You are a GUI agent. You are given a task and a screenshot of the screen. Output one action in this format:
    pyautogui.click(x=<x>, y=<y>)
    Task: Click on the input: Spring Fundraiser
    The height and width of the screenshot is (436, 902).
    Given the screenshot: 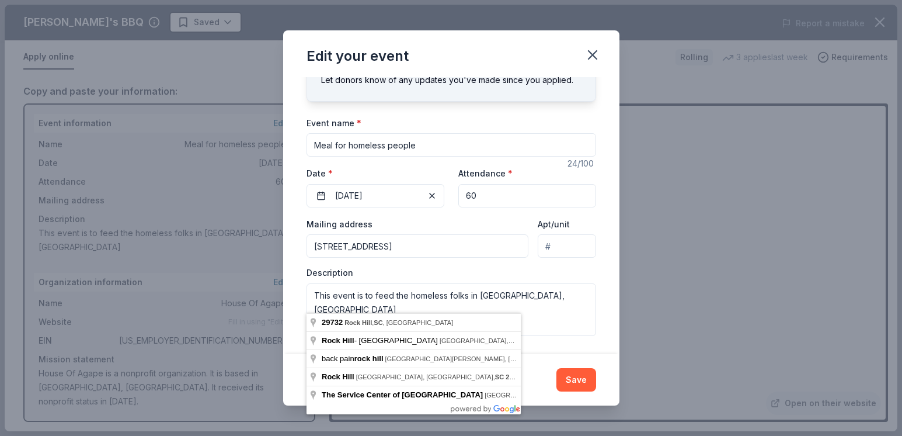 What is the action you would take?
    pyautogui.click(x=451, y=145)
    